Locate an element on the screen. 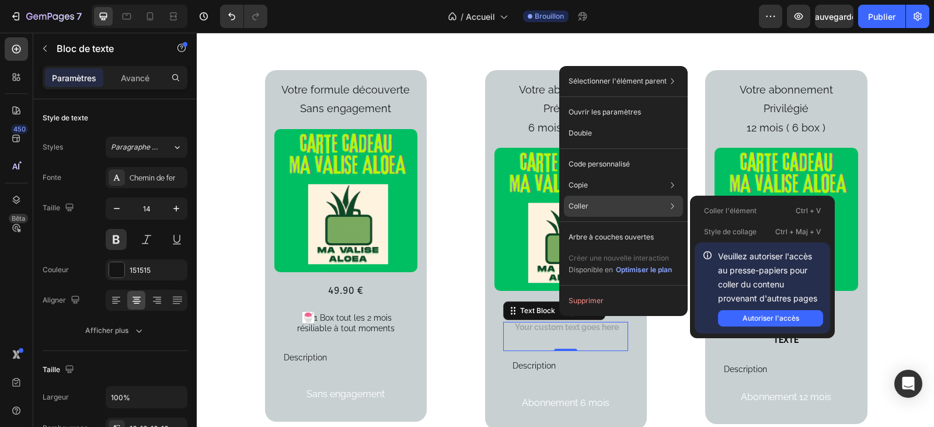 The width and height of the screenshot is (934, 427). font: Sélectionner l'élément parent is located at coordinates (618, 81).